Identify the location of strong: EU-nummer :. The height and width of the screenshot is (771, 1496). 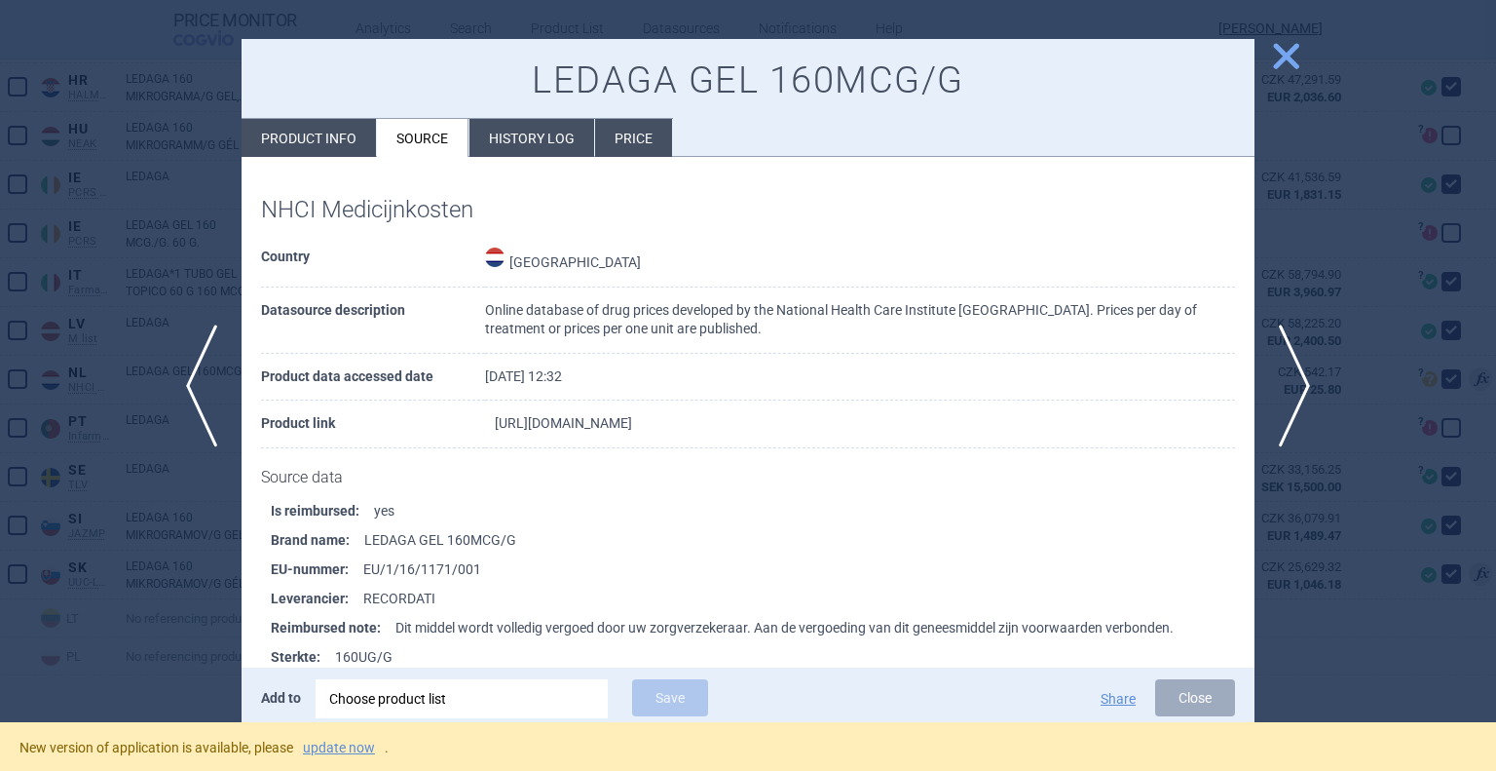
(317, 569).